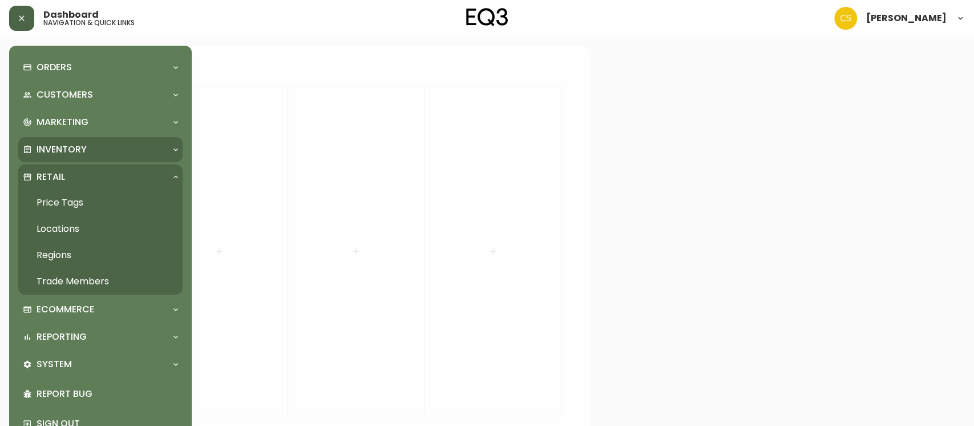 This screenshot has height=426, width=974. I want to click on p: Retail, so click(51, 177).